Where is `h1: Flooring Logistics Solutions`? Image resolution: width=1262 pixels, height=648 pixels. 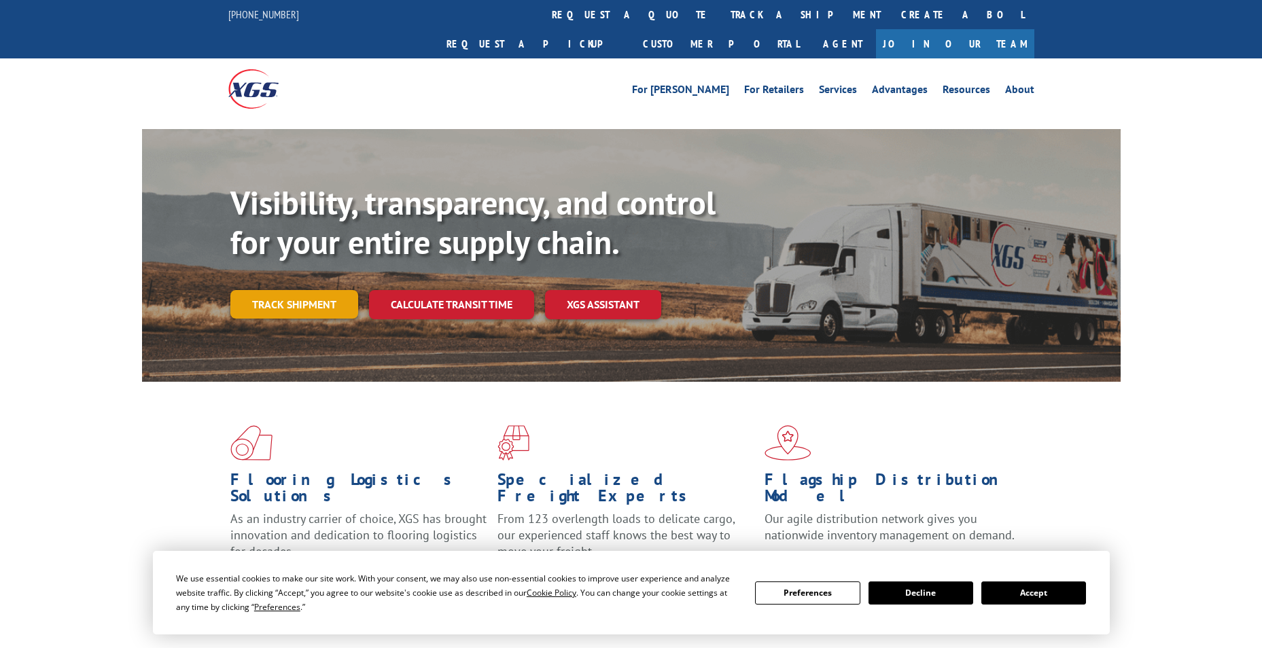 h1: Flooring Logistics Solutions is located at coordinates (359, 491).